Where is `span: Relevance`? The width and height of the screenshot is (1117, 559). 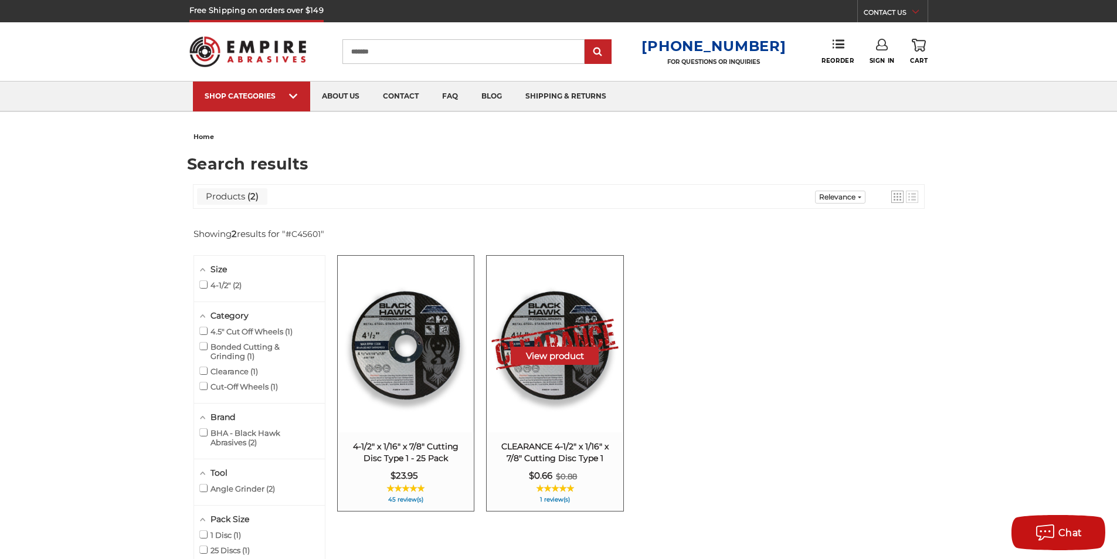 span: Relevance is located at coordinates (837, 196).